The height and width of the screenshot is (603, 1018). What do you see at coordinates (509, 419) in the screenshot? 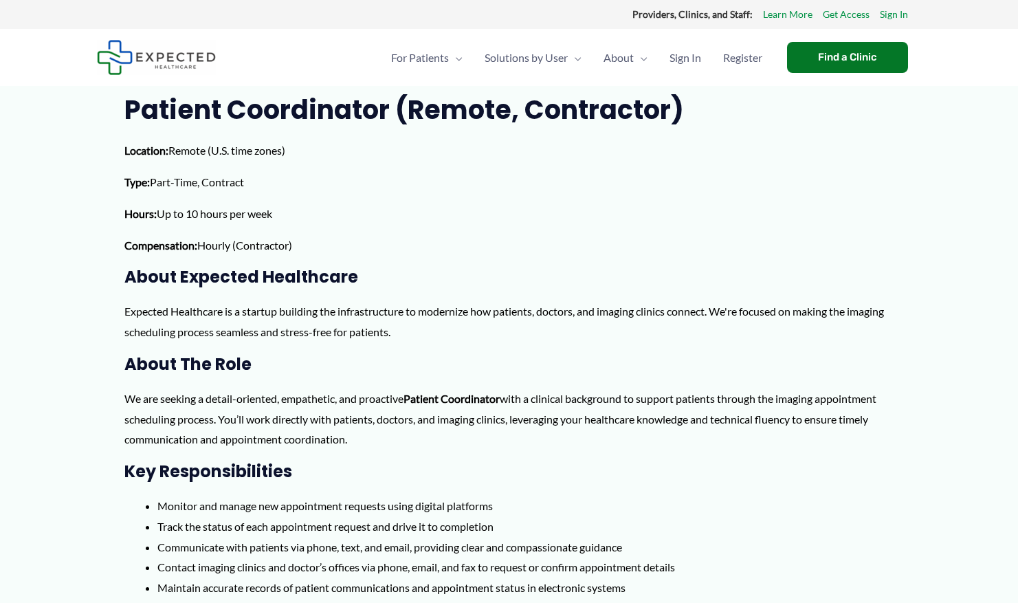
I see `p: We are seeking a detail-oriented, empathetic, and proactive with a clinical background to support...` at bounding box center [509, 419].